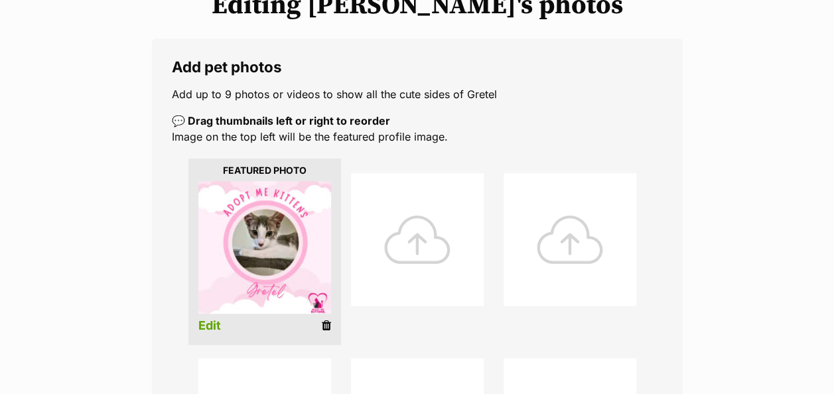  What do you see at coordinates (417, 94) in the screenshot?
I see `p: Add up to 9 photos or videos to show all the cute sides of Gretel` at bounding box center [417, 94].